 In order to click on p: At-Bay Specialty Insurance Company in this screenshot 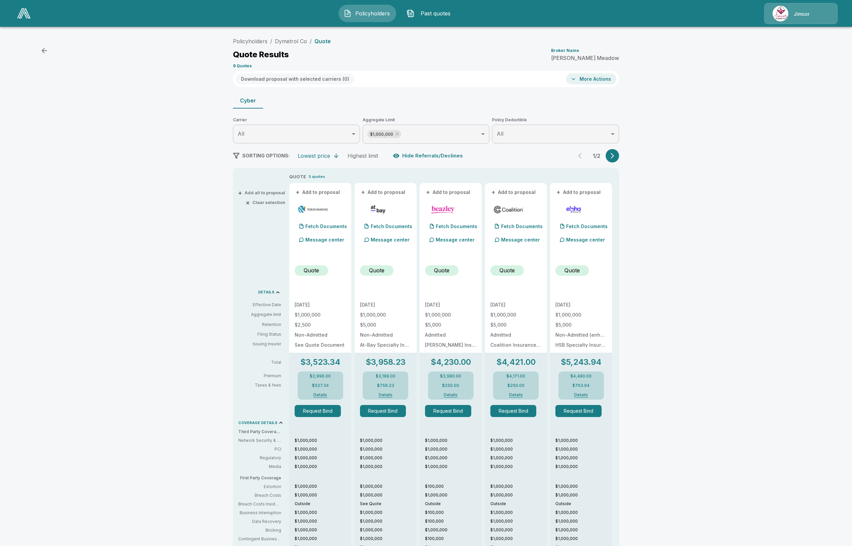, I will do `click(386, 345)`.